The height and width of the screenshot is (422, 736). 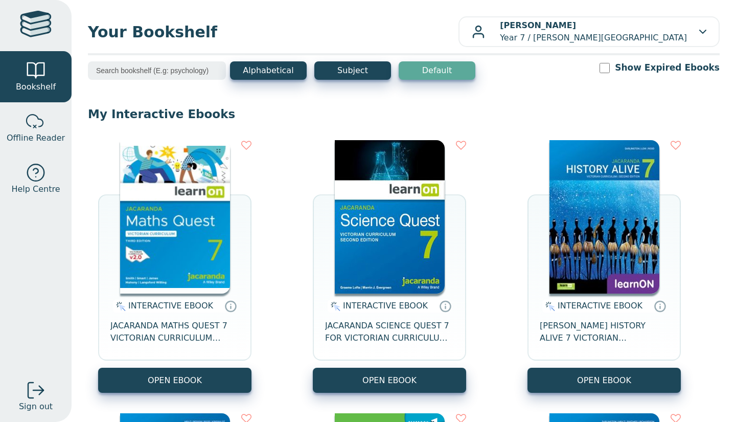 I want to click on span: Bookshelf, so click(x=36, y=87).